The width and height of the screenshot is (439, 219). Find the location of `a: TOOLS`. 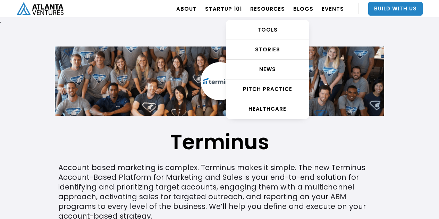

a: TOOLS is located at coordinates (268, 30).